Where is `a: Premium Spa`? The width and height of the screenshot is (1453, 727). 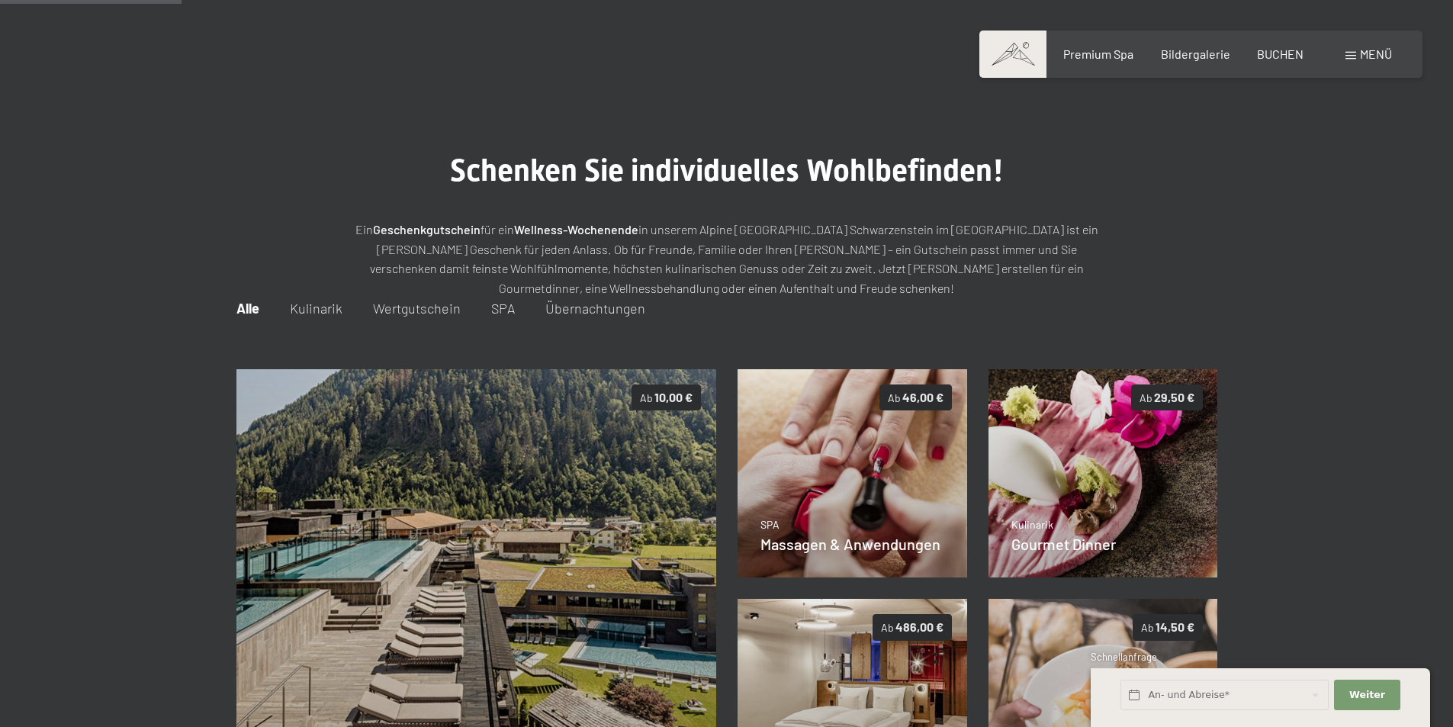 a: Premium Spa is located at coordinates (1099, 53).